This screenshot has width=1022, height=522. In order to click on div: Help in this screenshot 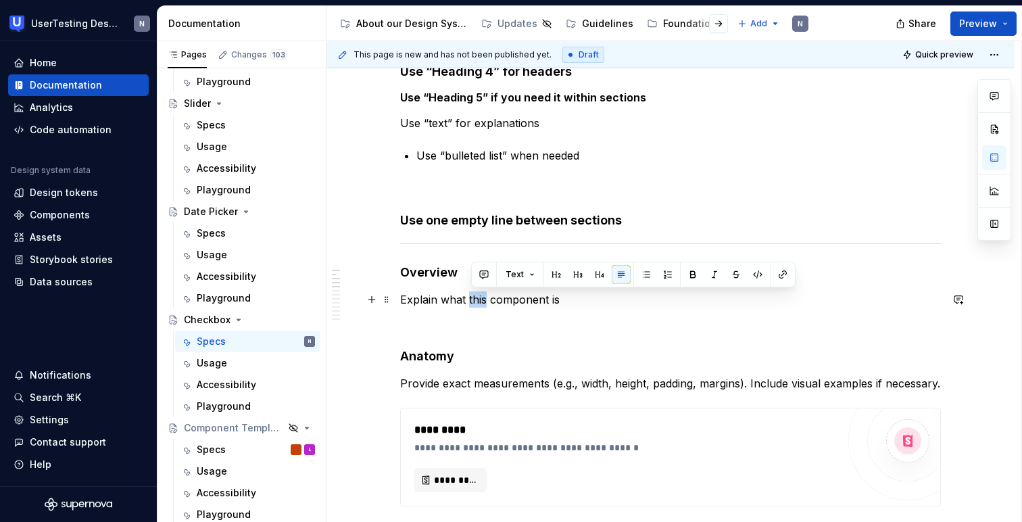, I will do `click(41, 464)`.